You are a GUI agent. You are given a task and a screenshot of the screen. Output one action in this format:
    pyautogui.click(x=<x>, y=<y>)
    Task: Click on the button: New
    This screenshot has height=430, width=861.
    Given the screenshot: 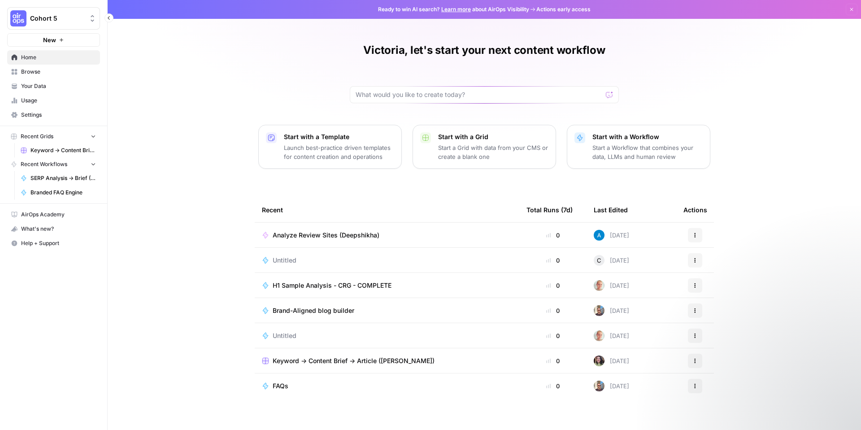 What is the action you would take?
    pyautogui.click(x=53, y=40)
    